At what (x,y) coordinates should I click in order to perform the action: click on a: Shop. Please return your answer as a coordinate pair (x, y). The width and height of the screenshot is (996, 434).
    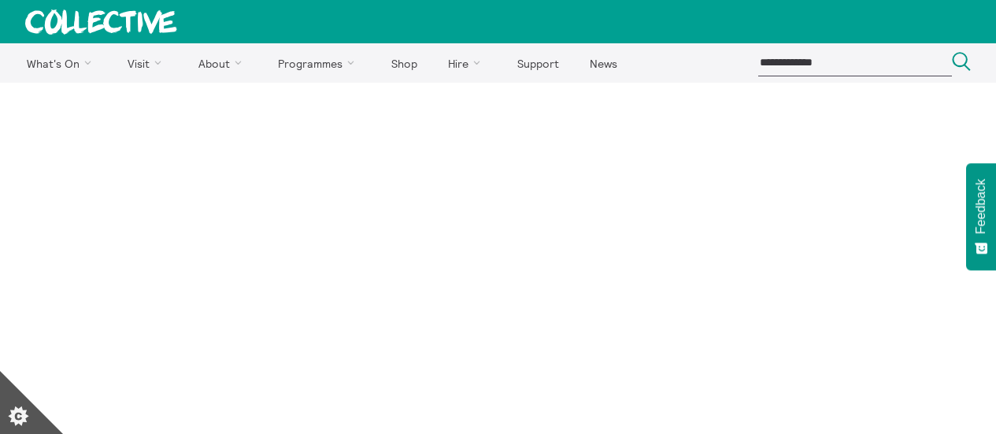
    Looking at the image, I should click on (404, 63).